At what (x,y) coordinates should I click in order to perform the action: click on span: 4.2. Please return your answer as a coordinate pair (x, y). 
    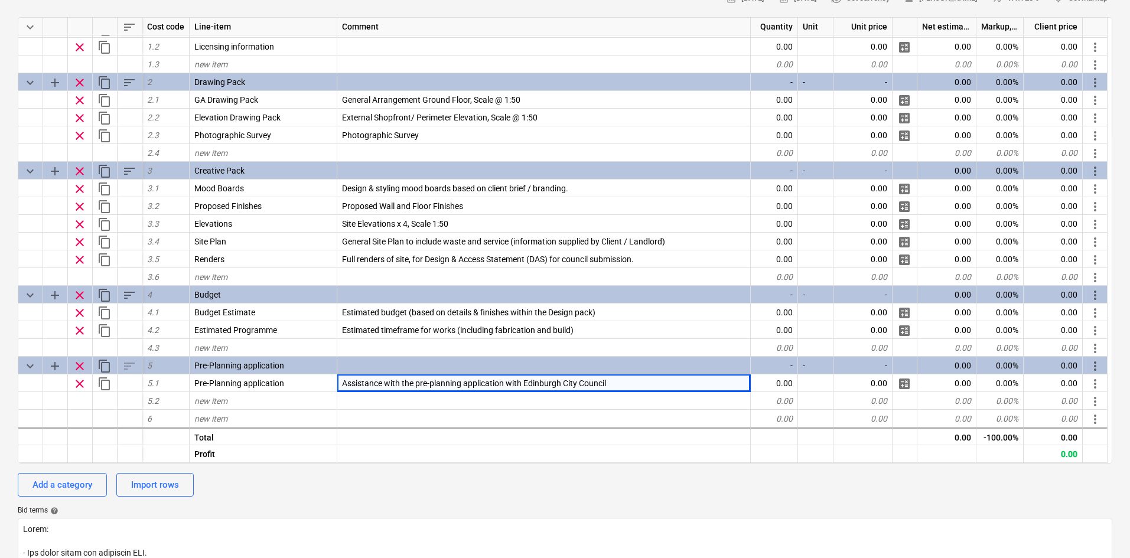
    Looking at the image, I should click on (153, 330).